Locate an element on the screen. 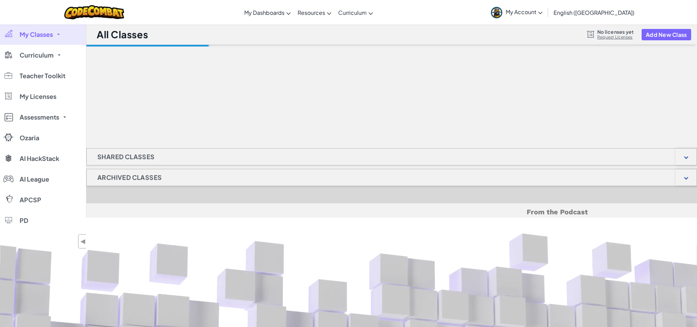 The height and width of the screenshot is (327, 697). button: Add New Class is located at coordinates (666, 34).